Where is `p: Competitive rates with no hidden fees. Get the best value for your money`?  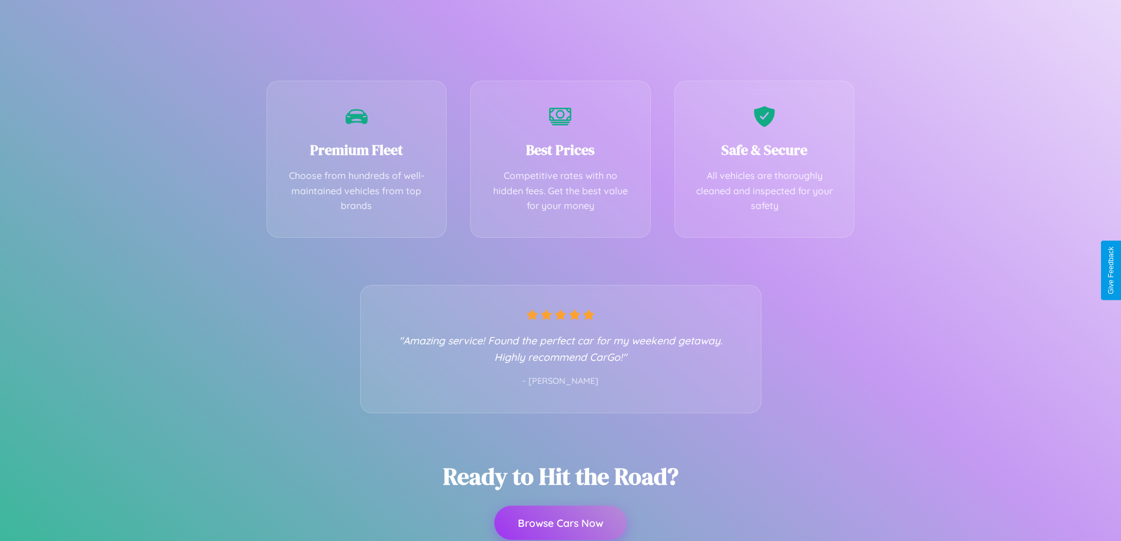
p: Competitive rates with no hidden fees. Get the best value for your money is located at coordinates (560, 191).